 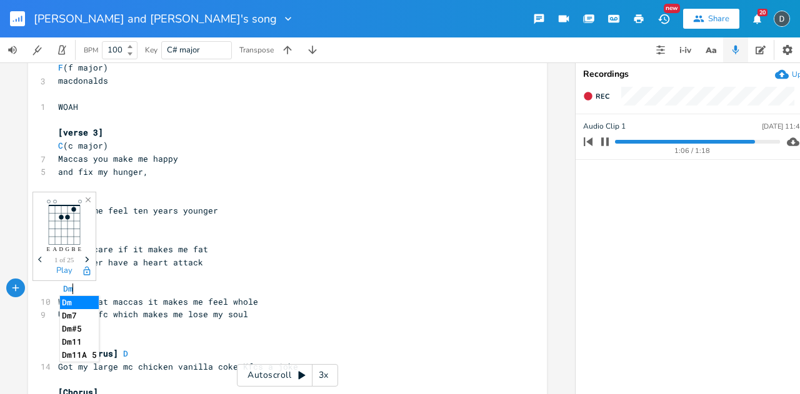 What do you see at coordinates (692, 151) in the screenshot?
I see `div: 1:06 / 1:18` at bounding box center [692, 151].